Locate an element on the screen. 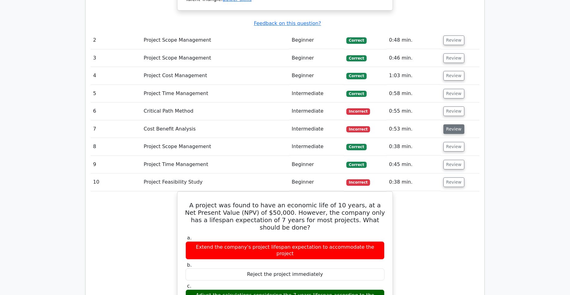 Image resolution: width=570 pixels, height=295 pixels. div: Extend the company's project lifespan expectation to accommodate the project is located at coordinates (285, 250).